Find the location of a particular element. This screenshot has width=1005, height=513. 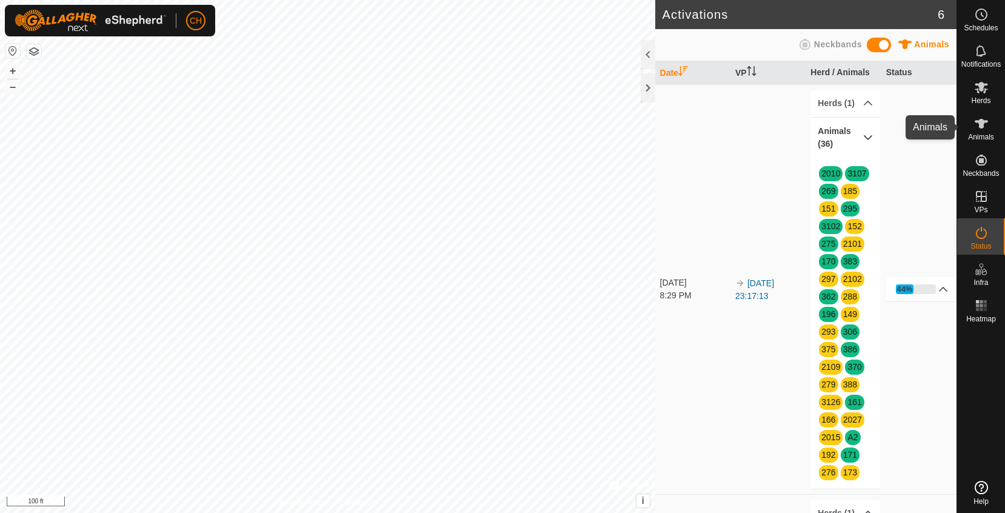

a: 2102 is located at coordinates (852, 279).